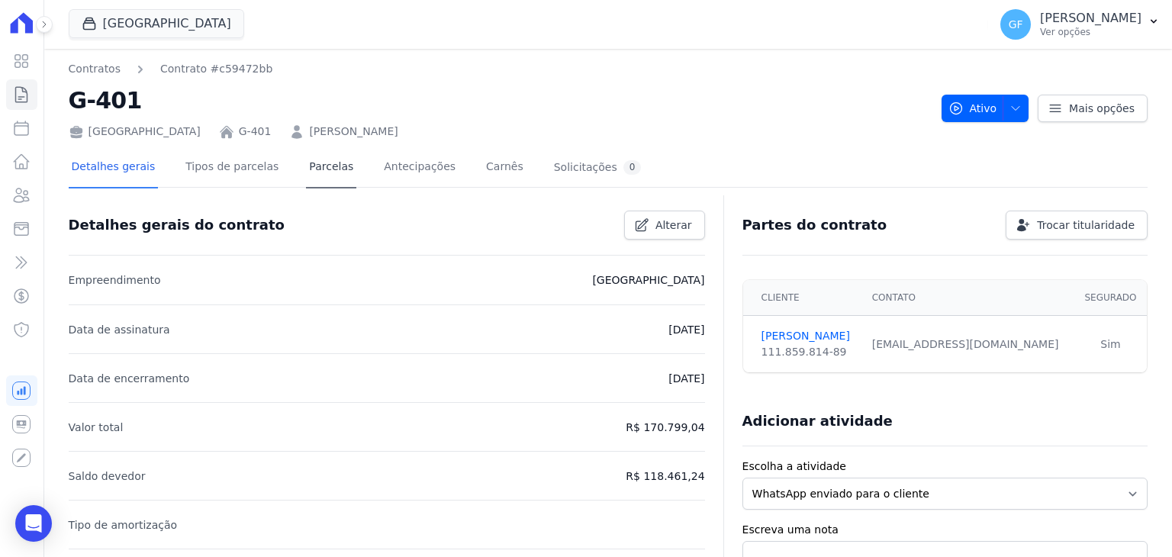 Image resolution: width=1172 pixels, height=557 pixels. Describe the element at coordinates (1092, 108) in the screenshot. I see `a: Mais opções` at that location.